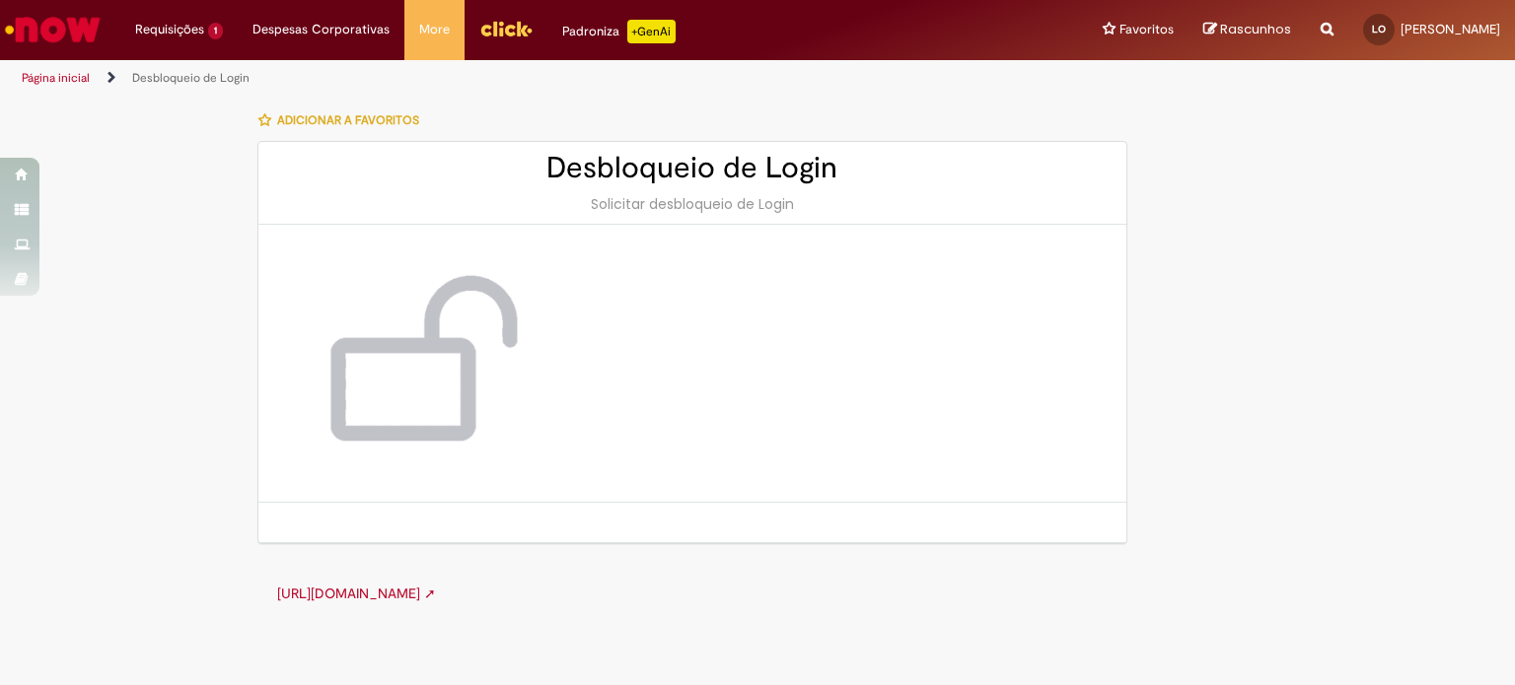 Image resolution: width=1515 pixels, height=685 pixels. I want to click on button: Adicionar a Favoritos, so click(343, 120).